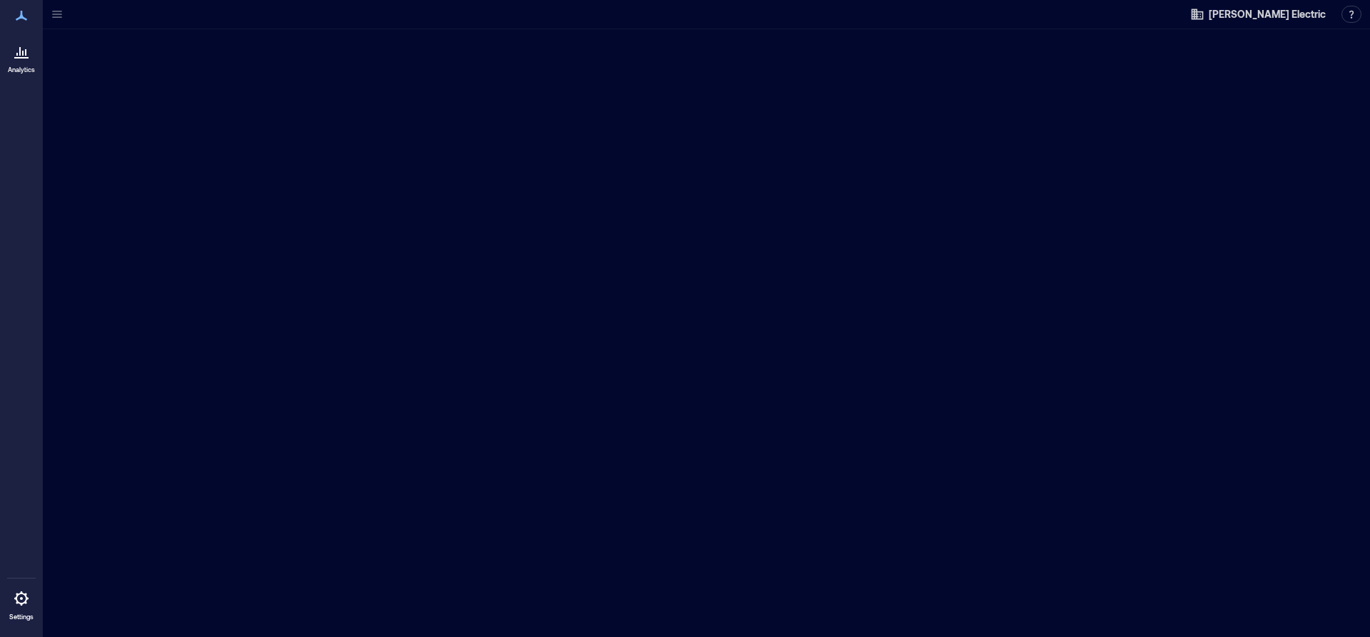 This screenshot has width=1370, height=637. Describe the element at coordinates (21, 70) in the screenshot. I see `p: Analytics` at that location.